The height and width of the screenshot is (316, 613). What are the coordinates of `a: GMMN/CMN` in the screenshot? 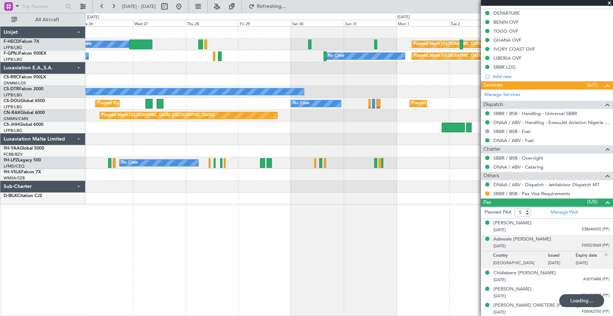 It's located at (16, 118).